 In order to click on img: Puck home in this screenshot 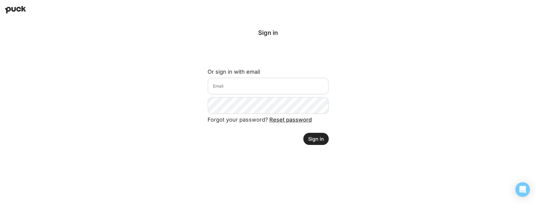, I will do `click(15, 10)`.